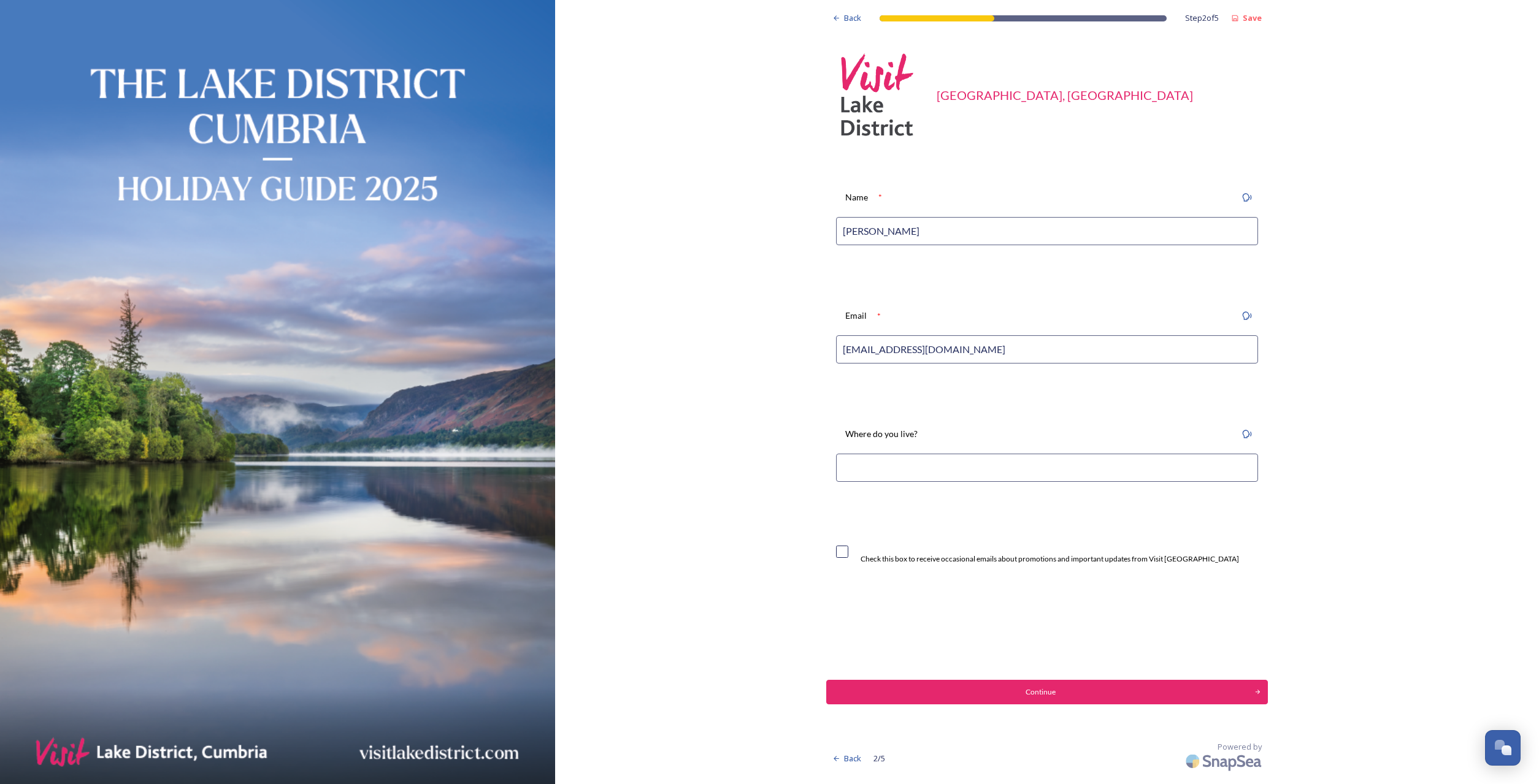  Describe the element at coordinates (1202, 18) in the screenshot. I see `span: Step 2 of 5` at that location.